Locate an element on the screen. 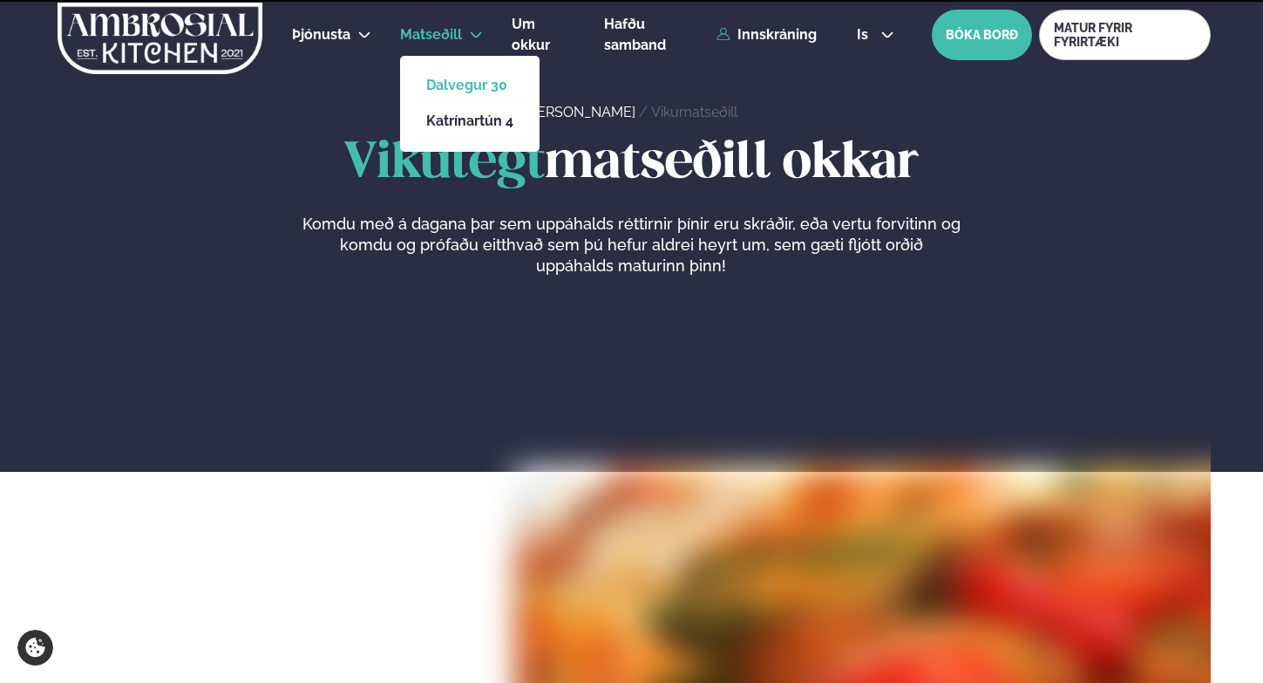  img: logo is located at coordinates (160, 38).